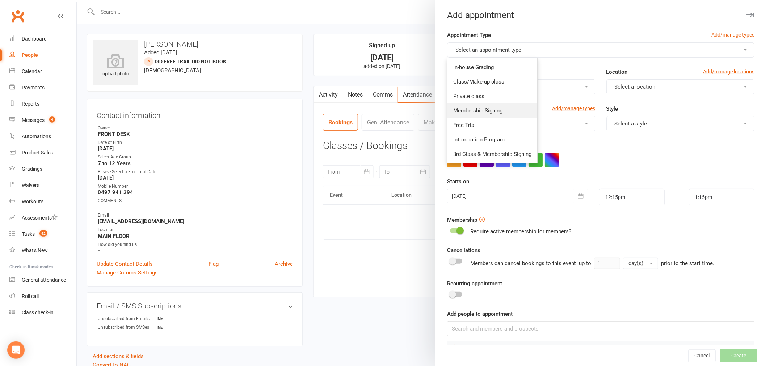  What do you see at coordinates (492, 154) in the screenshot?
I see `a: 3rd Class & Membership Signing` at bounding box center [492, 154].